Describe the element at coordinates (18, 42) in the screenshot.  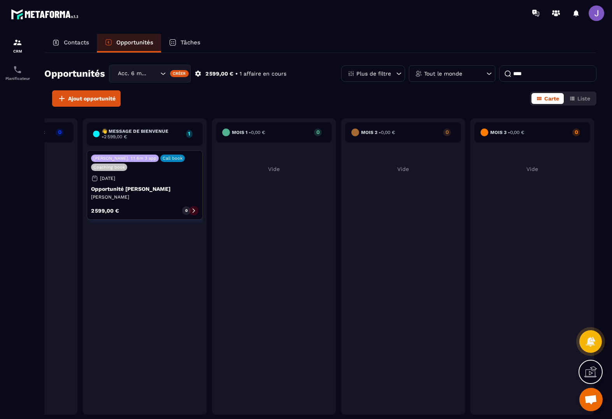
I see `img: formation` at that location.